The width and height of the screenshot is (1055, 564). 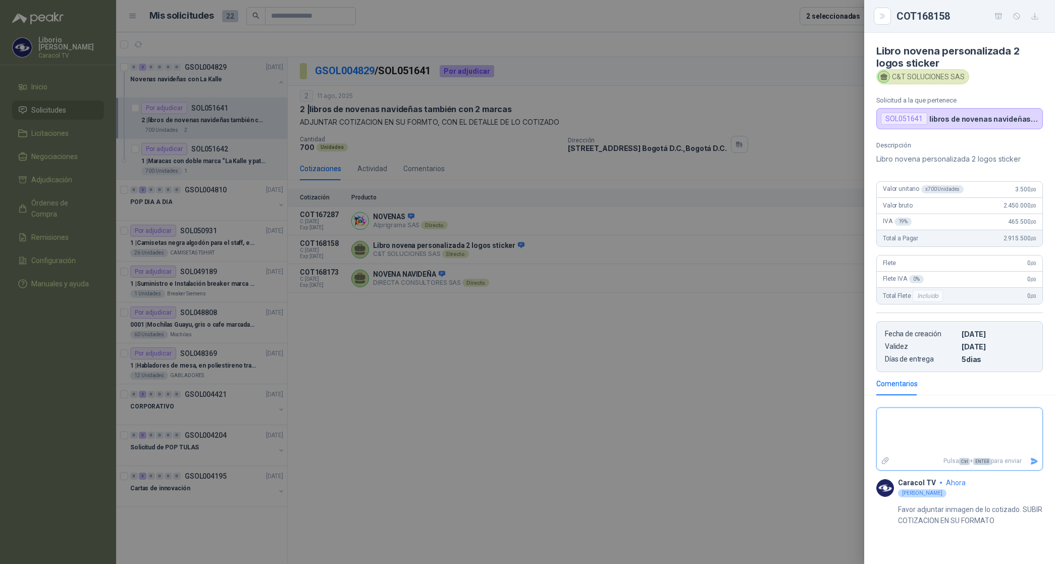 What do you see at coordinates (890, 263) in the screenshot?
I see `span: Flete` at bounding box center [890, 263].